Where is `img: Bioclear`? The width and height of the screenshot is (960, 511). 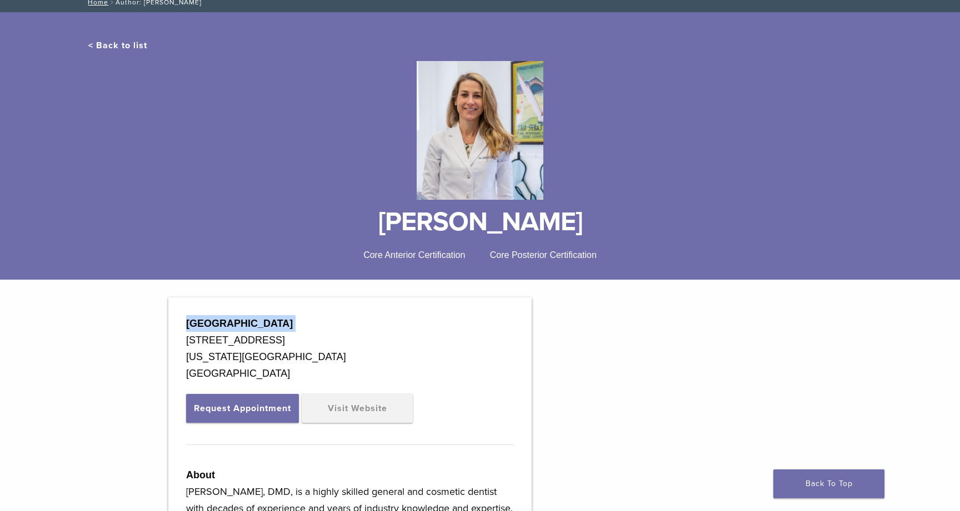 img: Bioclear is located at coordinates (479, 131).